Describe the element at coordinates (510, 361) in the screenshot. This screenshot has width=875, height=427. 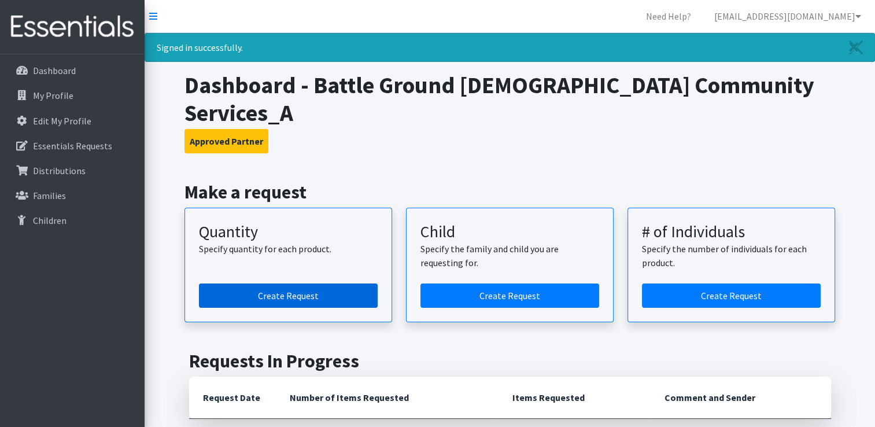
I see `h2: Requests In Progress` at that location.